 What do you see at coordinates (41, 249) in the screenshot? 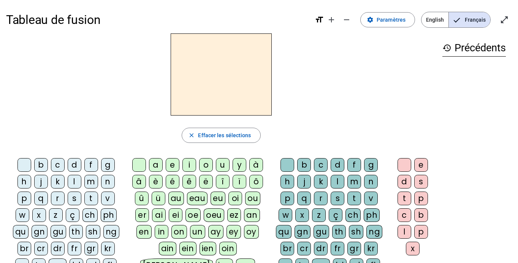
I see `div: cr` at bounding box center [41, 249].